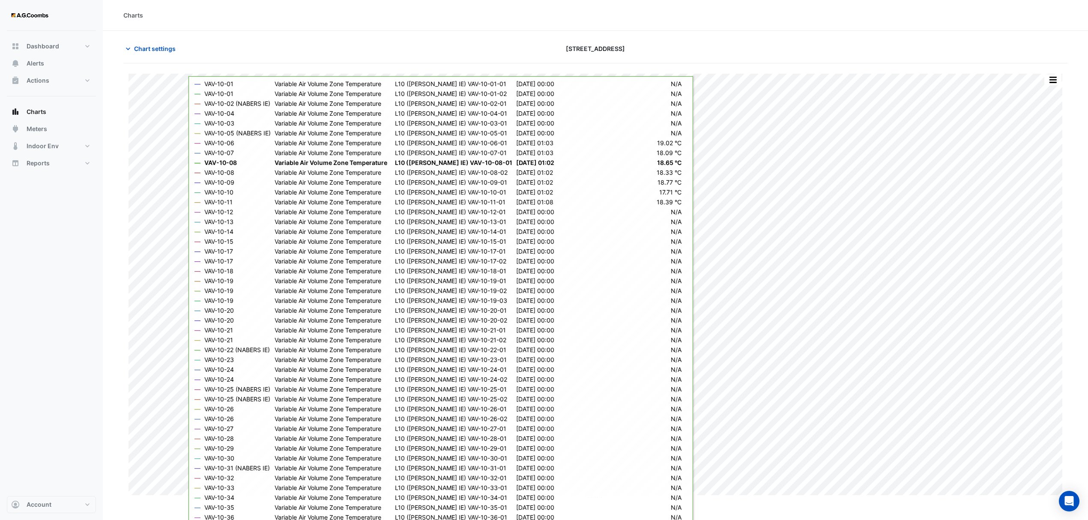  I want to click on span: Alerts, so click(35, 63).